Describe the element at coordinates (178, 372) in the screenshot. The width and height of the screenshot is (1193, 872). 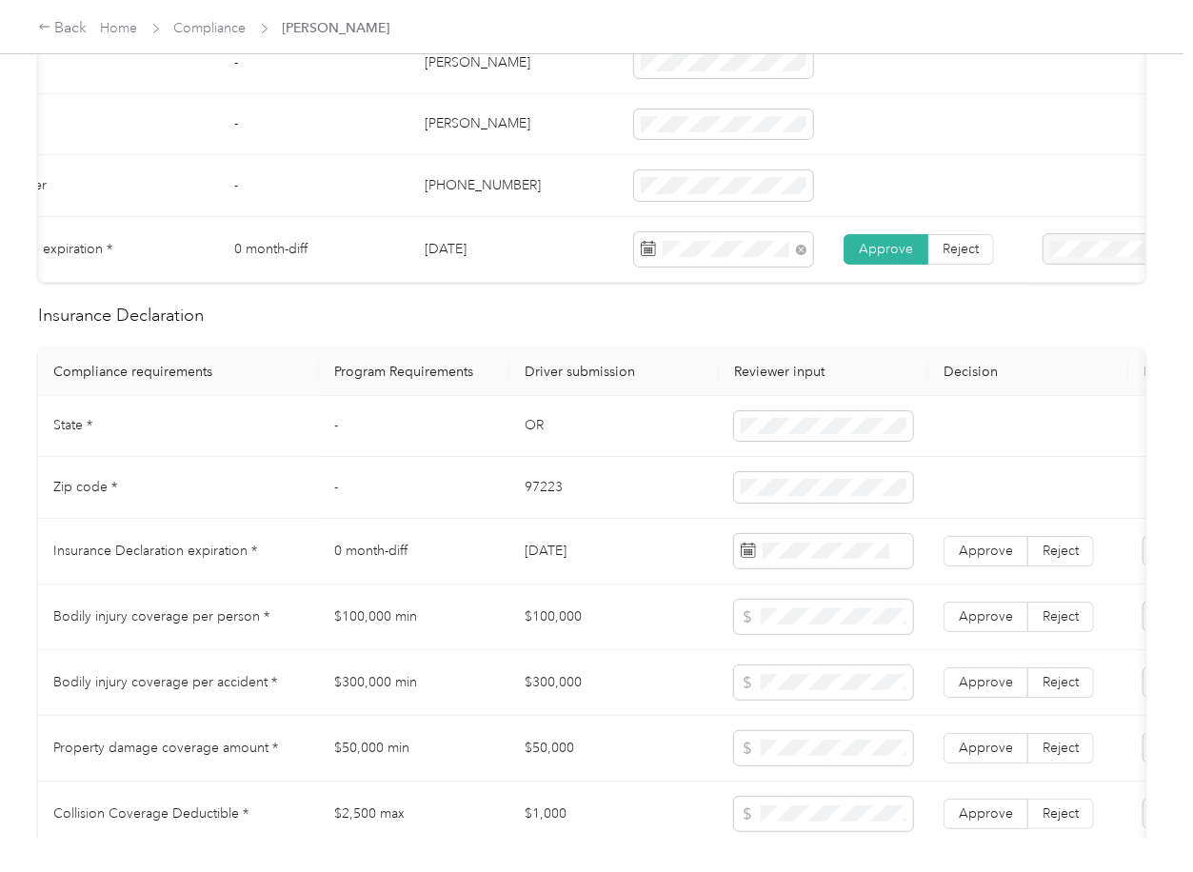
I see `th: Compliance requirements` at that location.